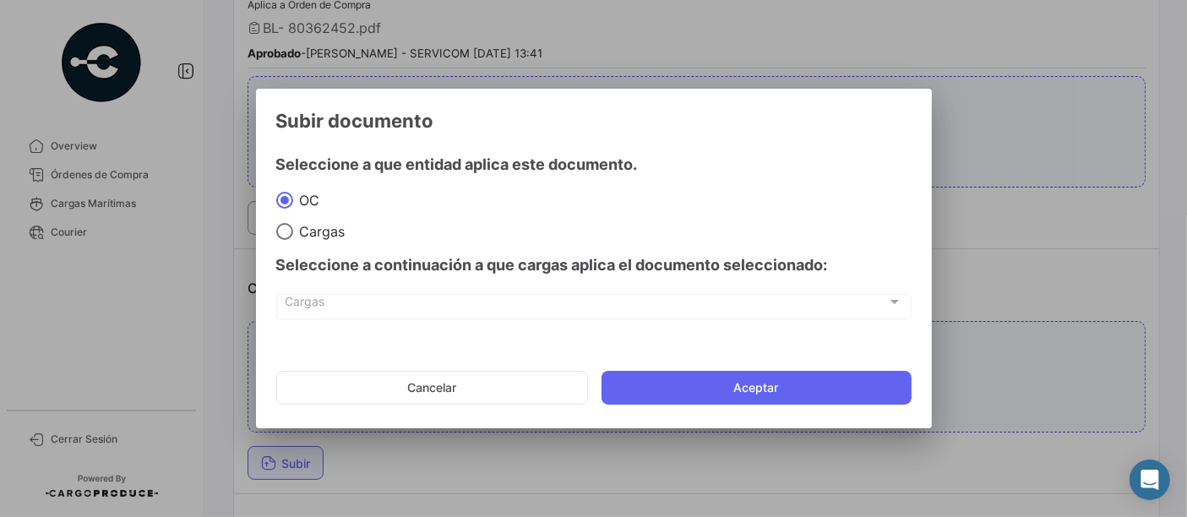  Describe the element at coordinates (594, 265) in the screenshot. I see `h4: Seleccione a continuación a que cargas aplica el documento seleccionado:` at that location.